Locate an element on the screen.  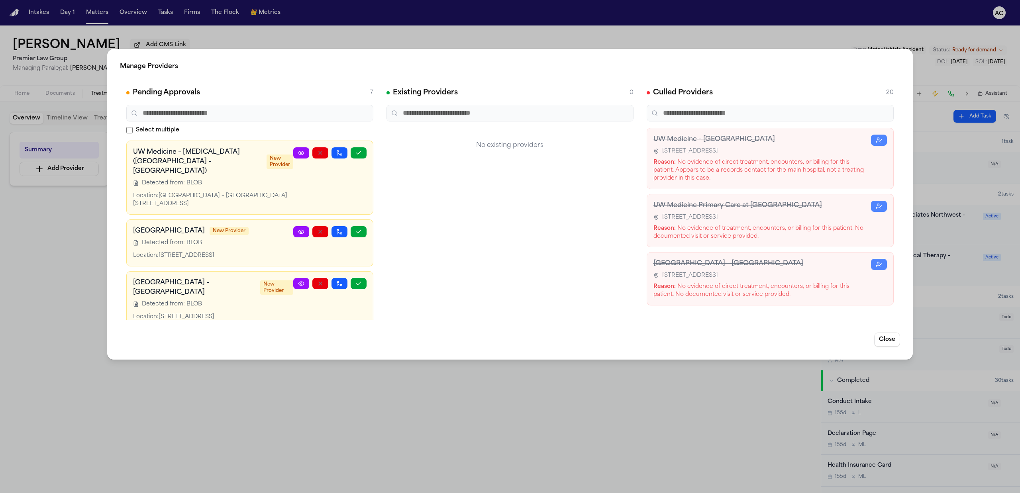
h2: Manage Providers is located at coordinates (510, 67).